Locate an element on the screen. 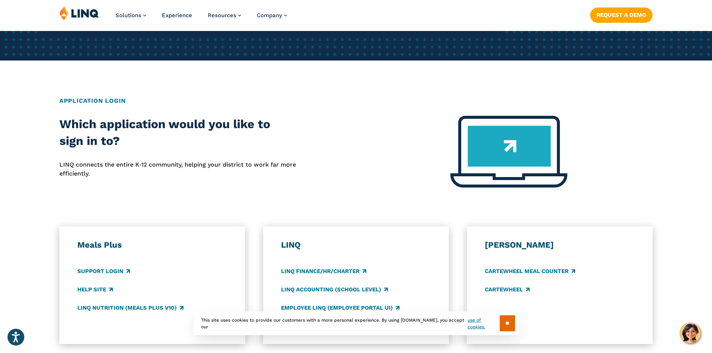  span: Company is located at coordinates (269, 15).